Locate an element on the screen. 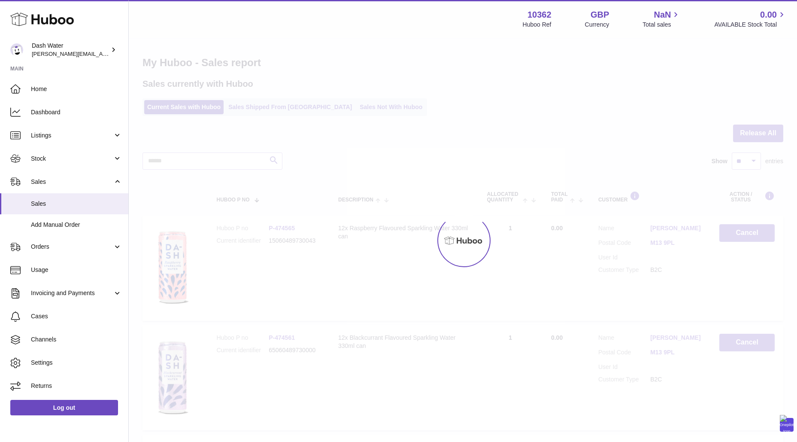 This screenshot has width=797, height=442. span: Invoicing and Payments is located at coordinates (72, 293).